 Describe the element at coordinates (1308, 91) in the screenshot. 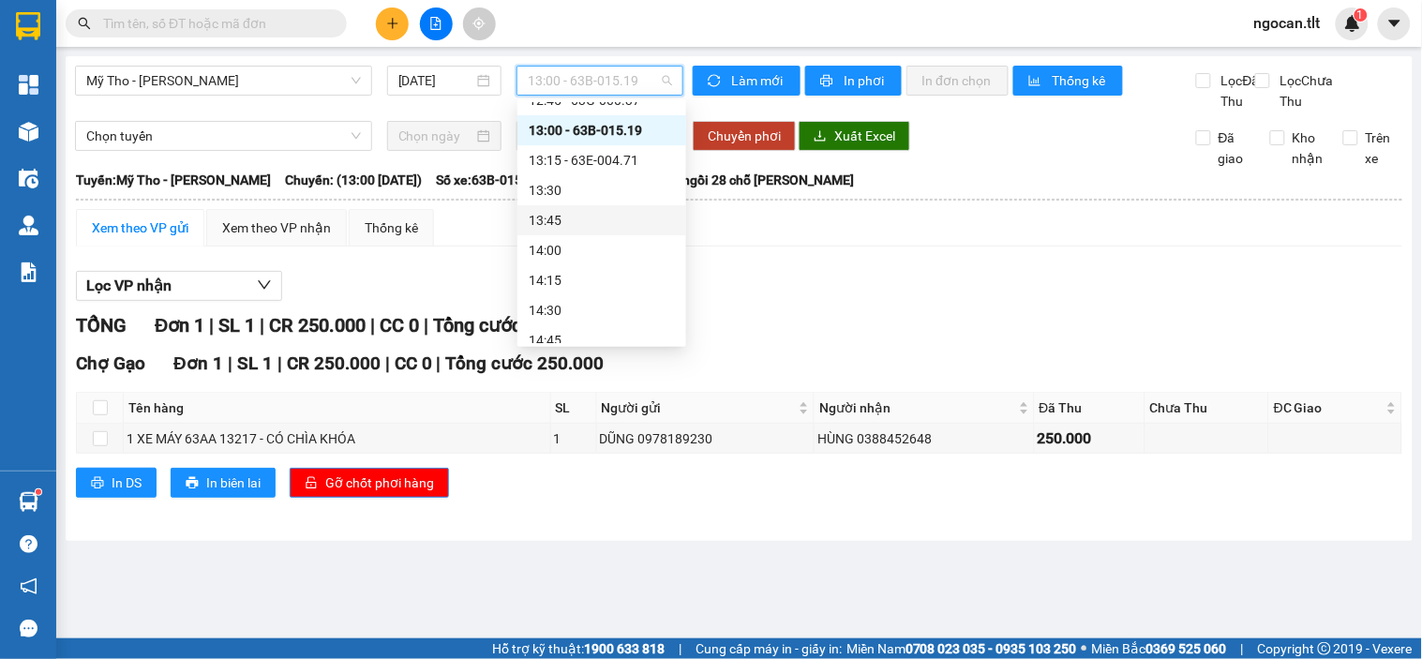

I see `span: Lọc Chưa Thu` at that location.